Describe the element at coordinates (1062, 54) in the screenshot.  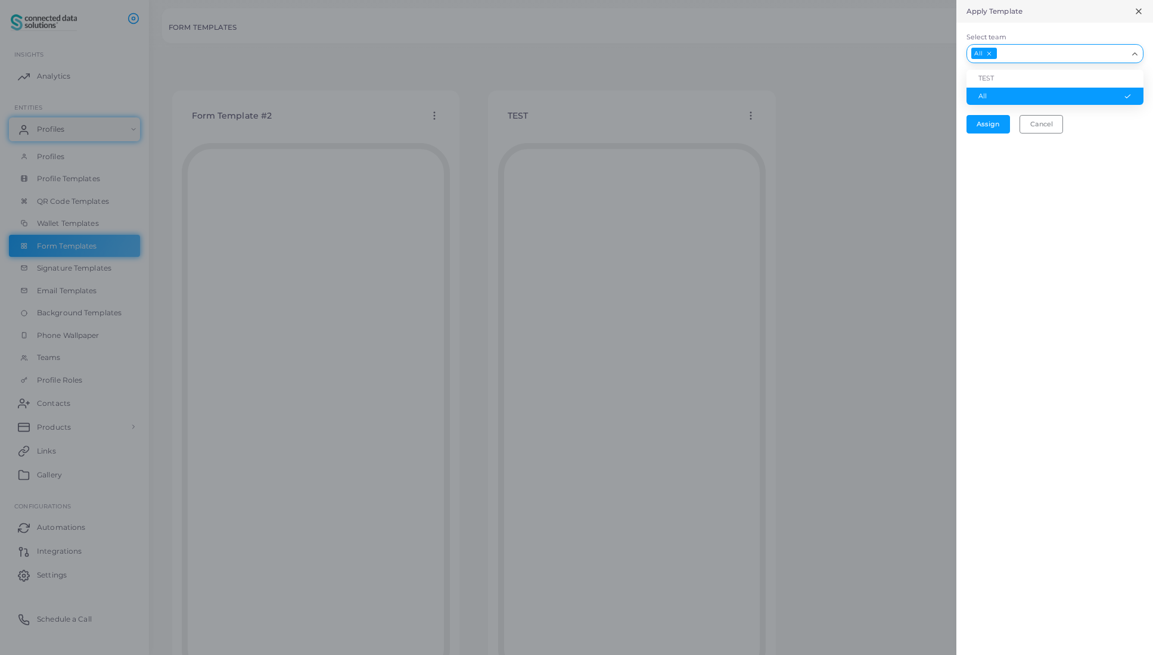
I see `input: Search for option` at that location.